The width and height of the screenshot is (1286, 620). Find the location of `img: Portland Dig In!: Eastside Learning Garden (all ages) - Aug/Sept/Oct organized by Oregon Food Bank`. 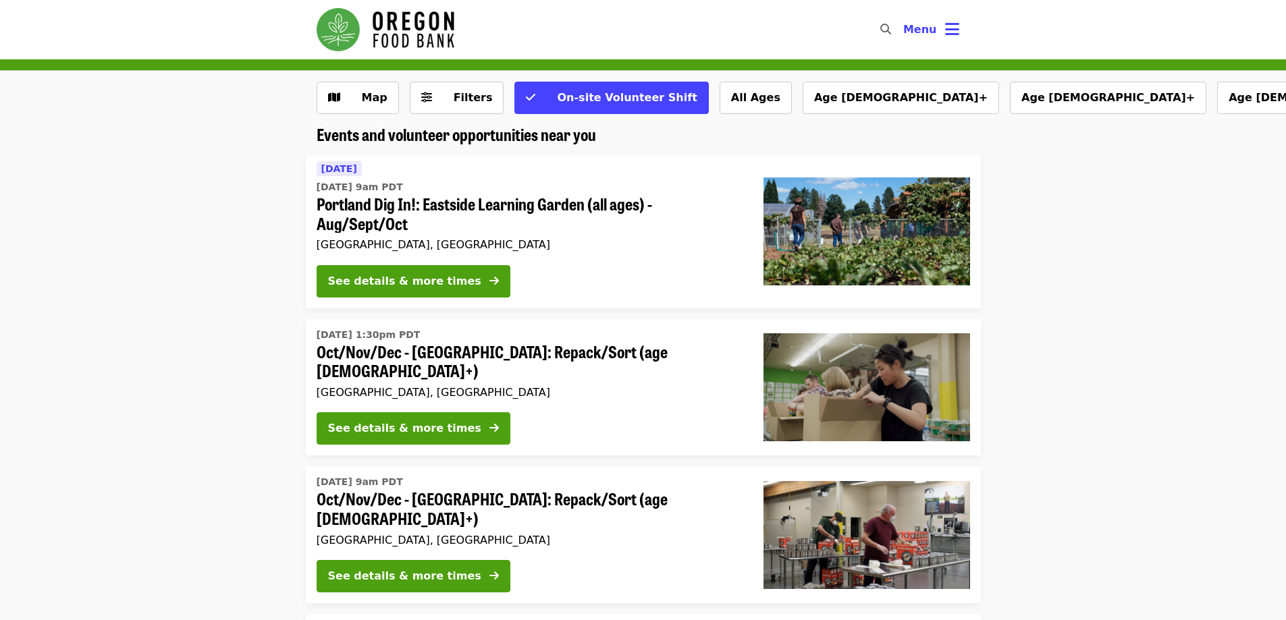

img: Portland Dig In!: Eastside Learning Garden (all ages) - Aug/Sept/Oct organized by Oregon Food Bank is located at coordinates (867, 232).